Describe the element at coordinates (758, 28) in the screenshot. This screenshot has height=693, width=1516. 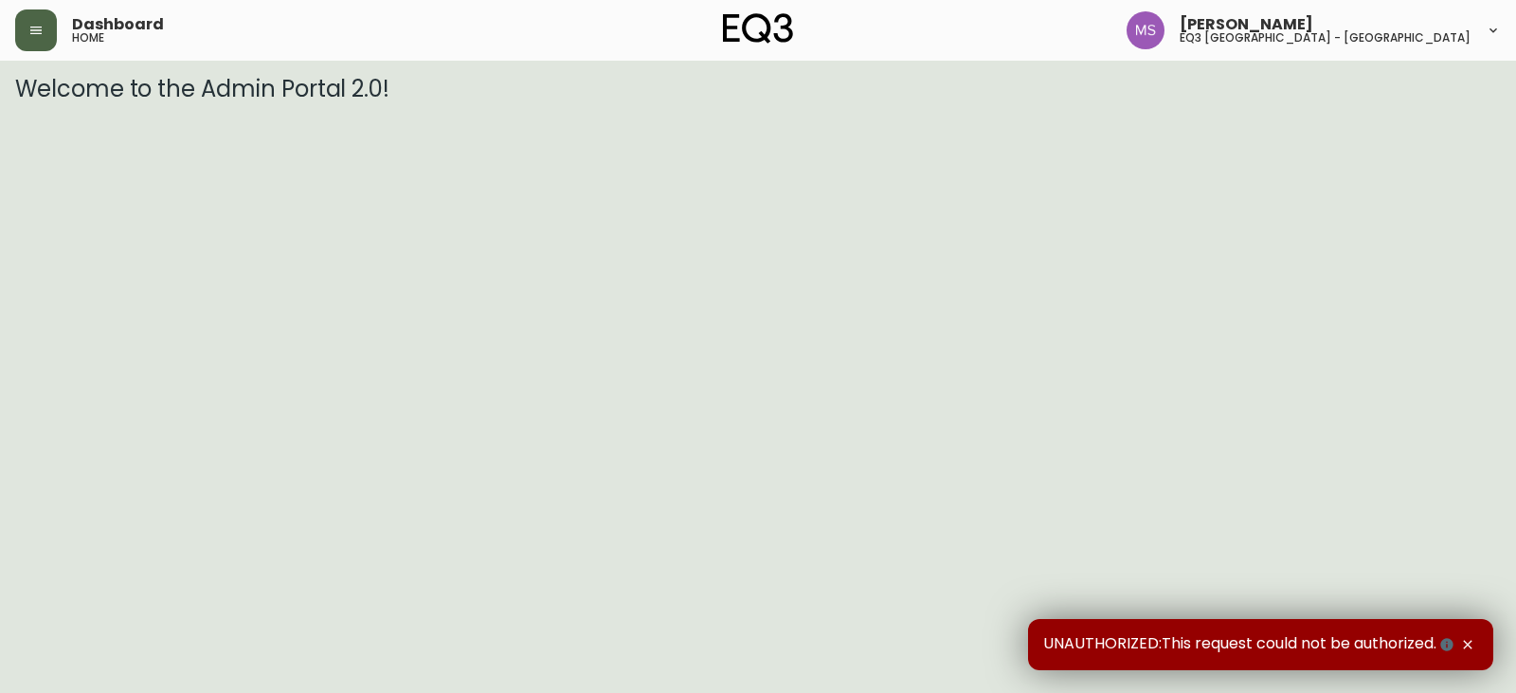
I see `img: logo` at that location.